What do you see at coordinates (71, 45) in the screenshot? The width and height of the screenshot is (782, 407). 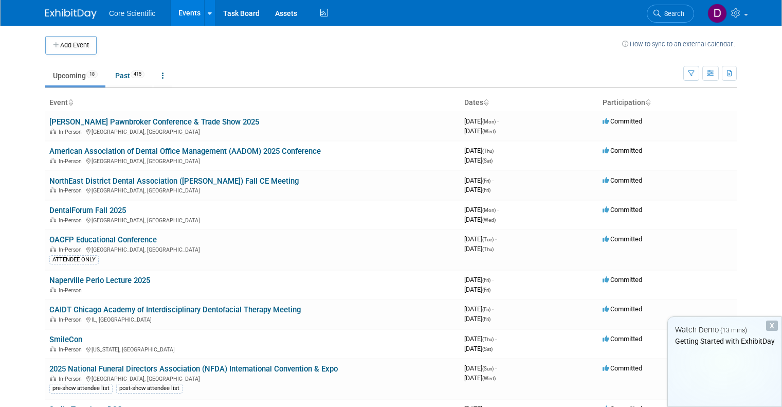 I see `button: Add Event` at bounding box center [71, 45].